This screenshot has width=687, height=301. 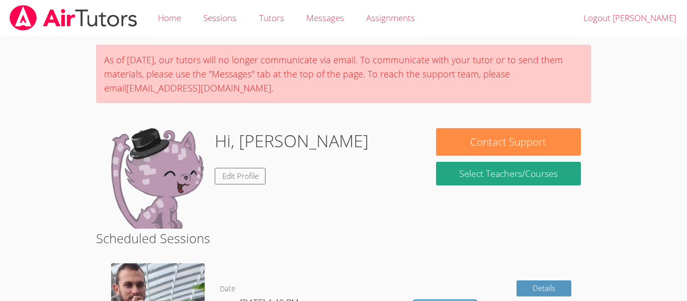 I want to click on img: airtutors_banner-c4298cdbf04f3fff15de1276eac7730deb9818008684d7c2e4769d2f7ddbe033.png, so click(x=73, y=18).